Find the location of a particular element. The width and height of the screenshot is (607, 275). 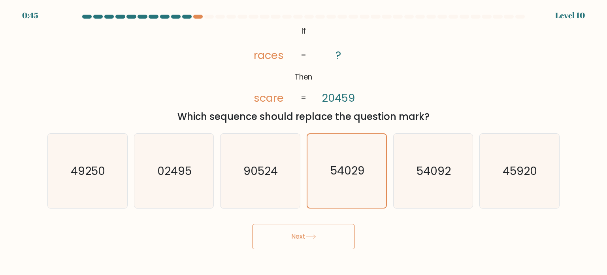

text: 45920 is located at coordinates (520, 170).